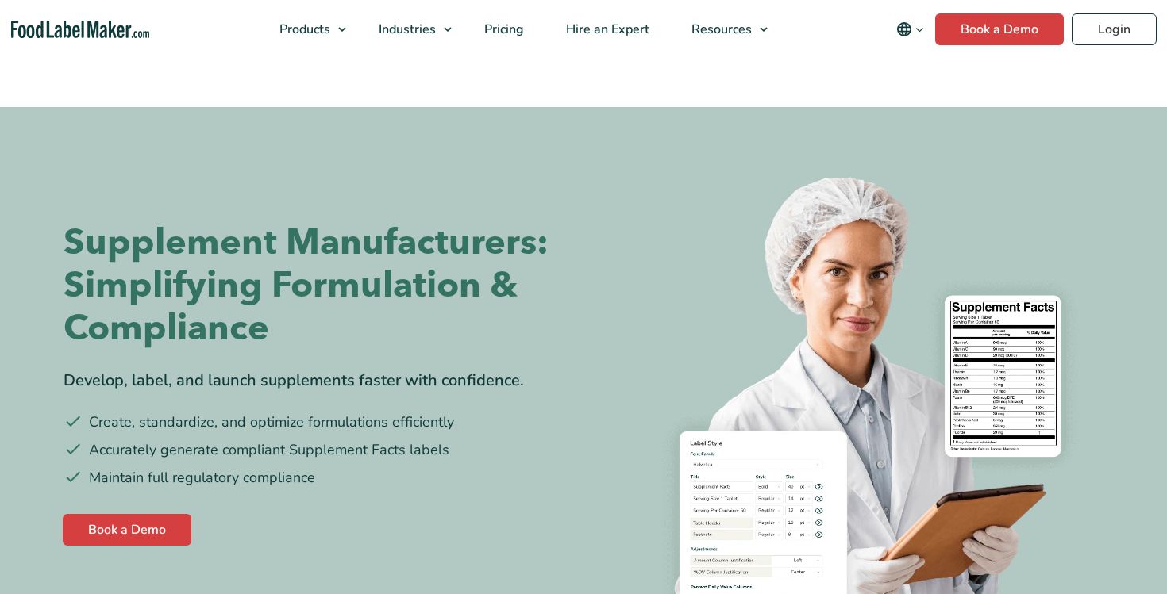  Describe the element at coordinates (720, 29) in the screenshot. I see `span: Resources` at that location.